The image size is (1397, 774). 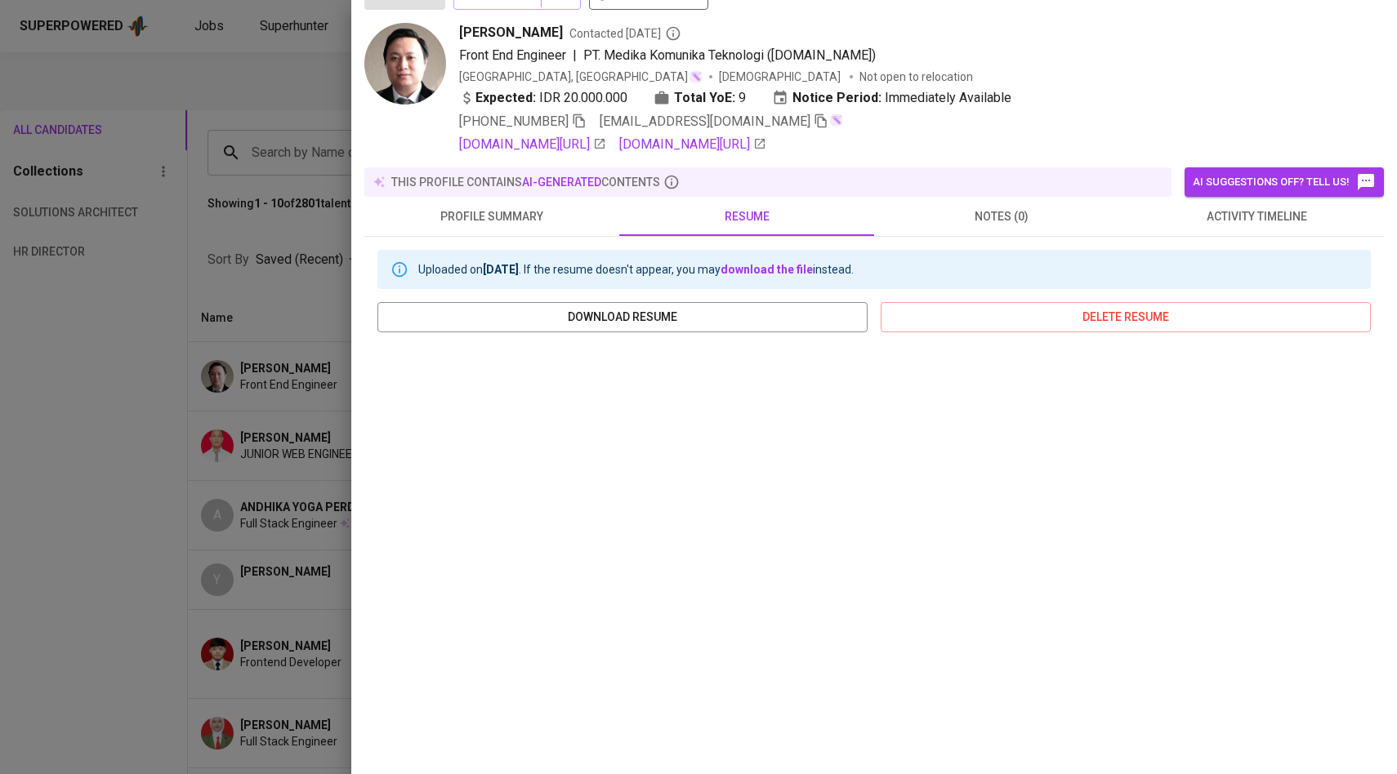 I want to click on p: Not open to relocation, so click(x=916, y=77).